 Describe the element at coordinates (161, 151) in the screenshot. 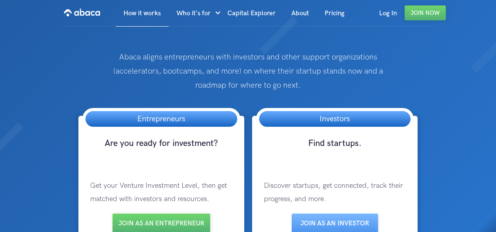

I see `h3: Are you ready for investment?` at that location.